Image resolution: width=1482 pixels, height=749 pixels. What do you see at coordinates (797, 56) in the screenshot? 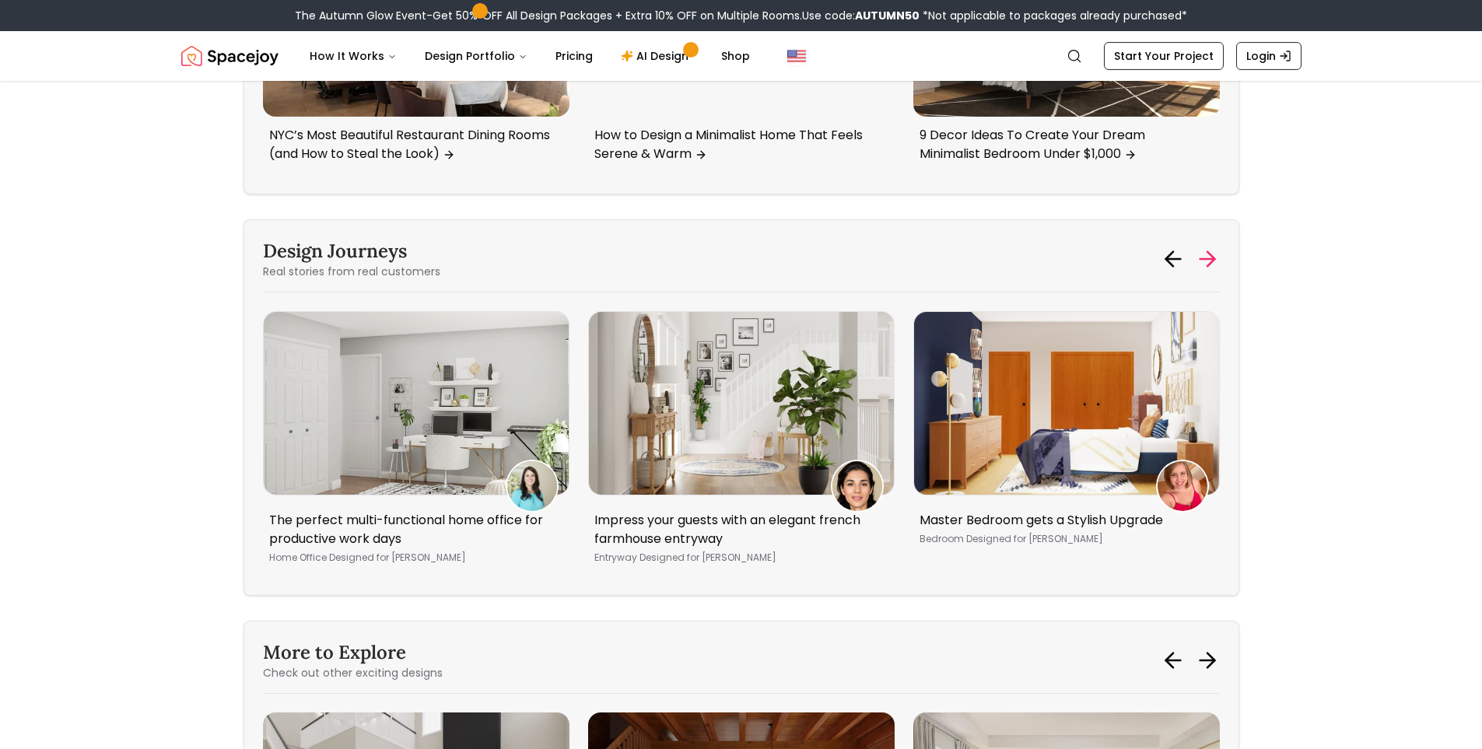
I see `img: United States` at bounding box center [797, 56].